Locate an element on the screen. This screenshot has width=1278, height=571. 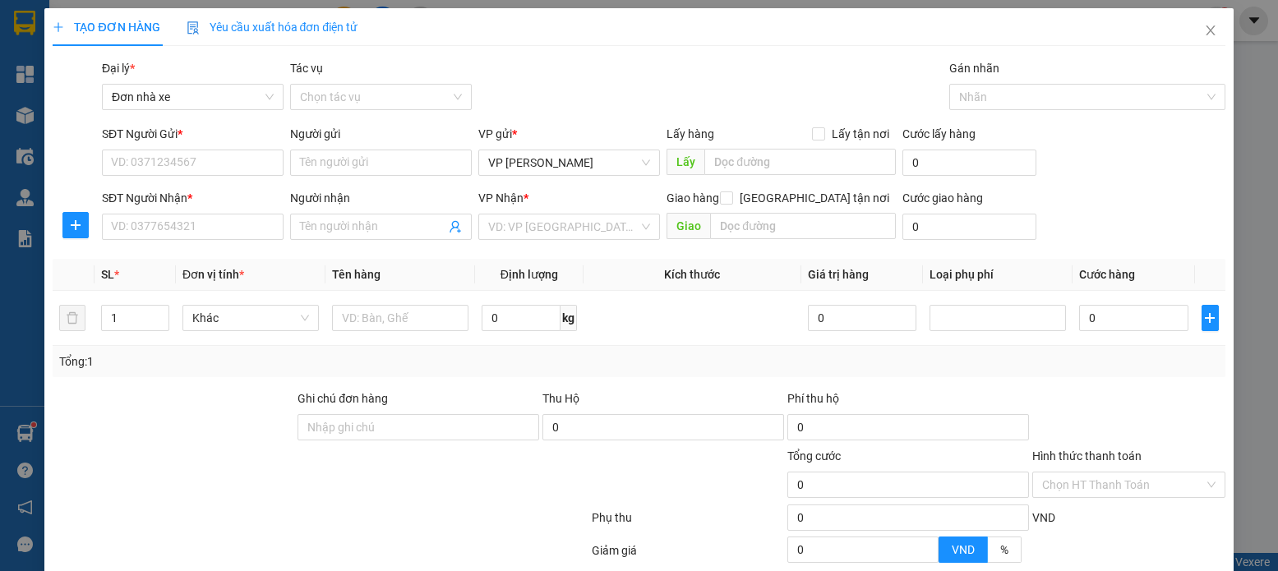
span: Cước hàng is located at coordinates (1107, 274).